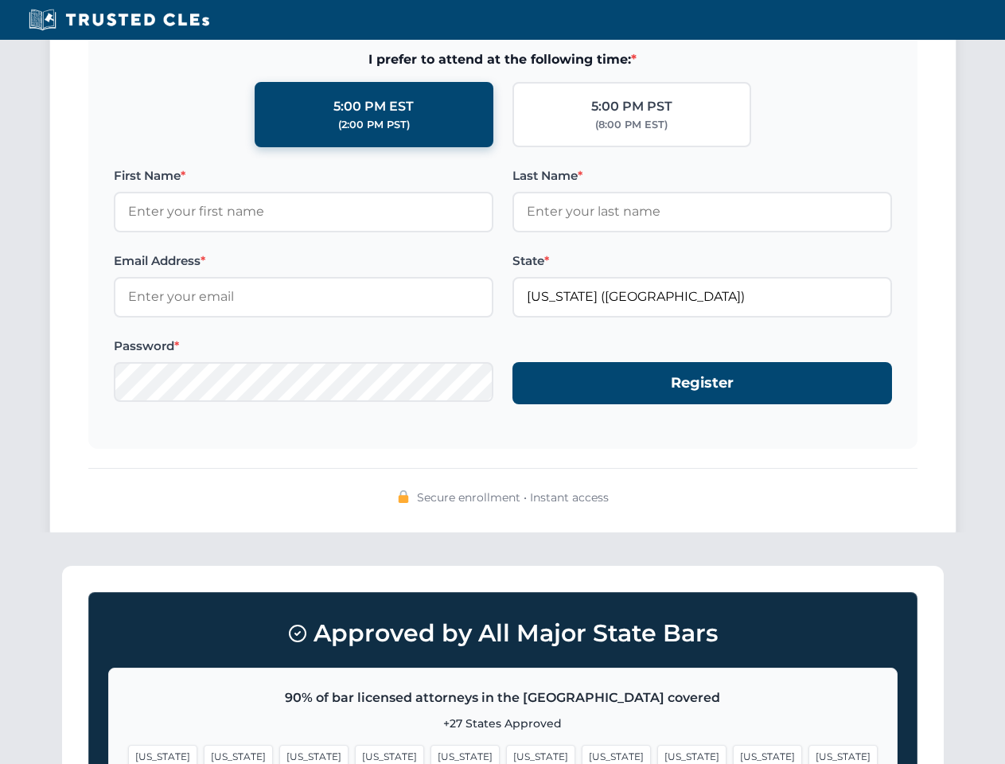 The height and width of the screenshot is (764, 1005). Describe the element at coordinates (503, 723) in the screenshot. I see `p: +27 States Approved` at that location.